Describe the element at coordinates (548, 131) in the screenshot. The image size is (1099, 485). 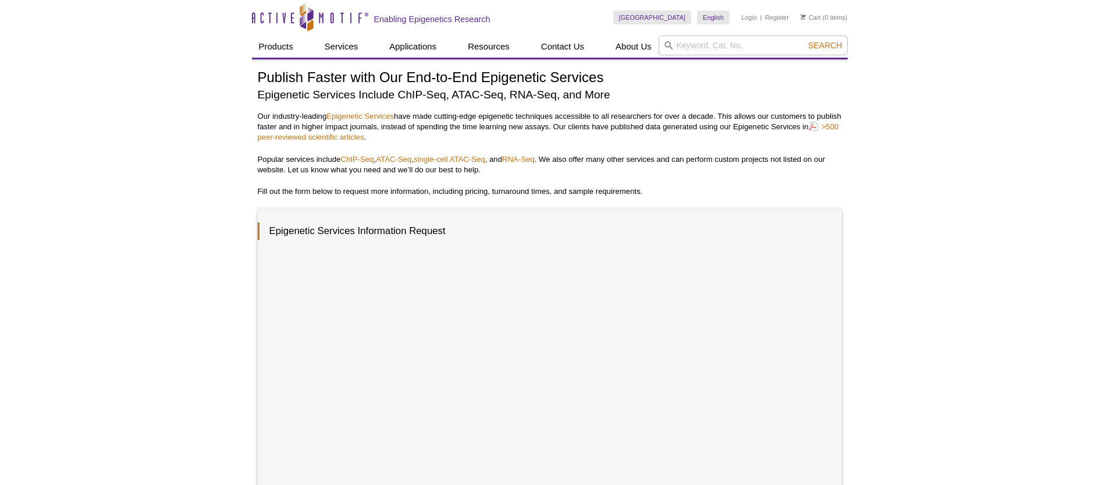
I see `a: >500 peer-reviewed scientific articles` at that location.